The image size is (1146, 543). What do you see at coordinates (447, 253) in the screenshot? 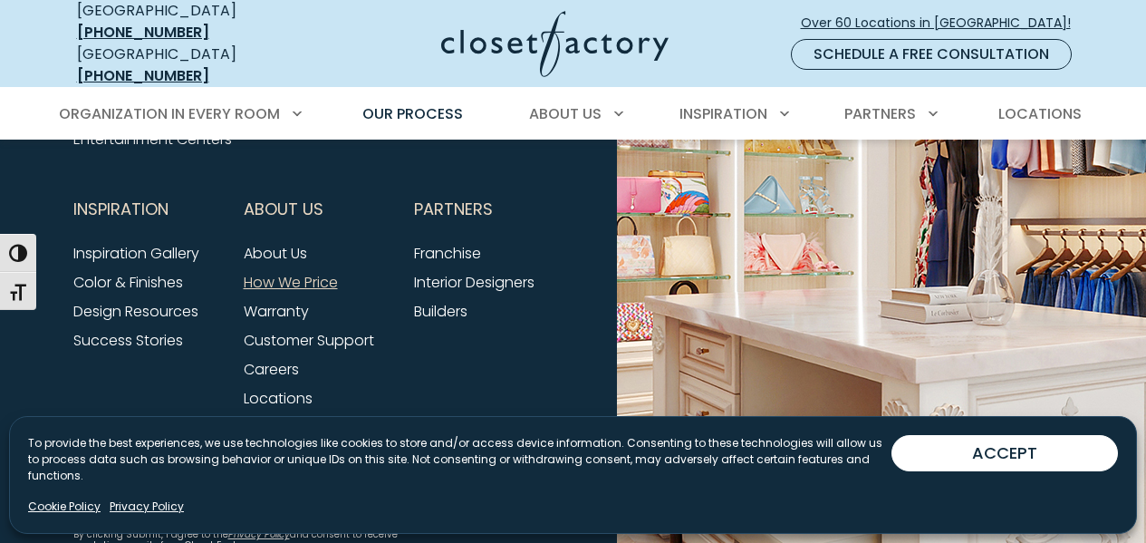
I see `a: Franchise` at bounding box center [447, 253].